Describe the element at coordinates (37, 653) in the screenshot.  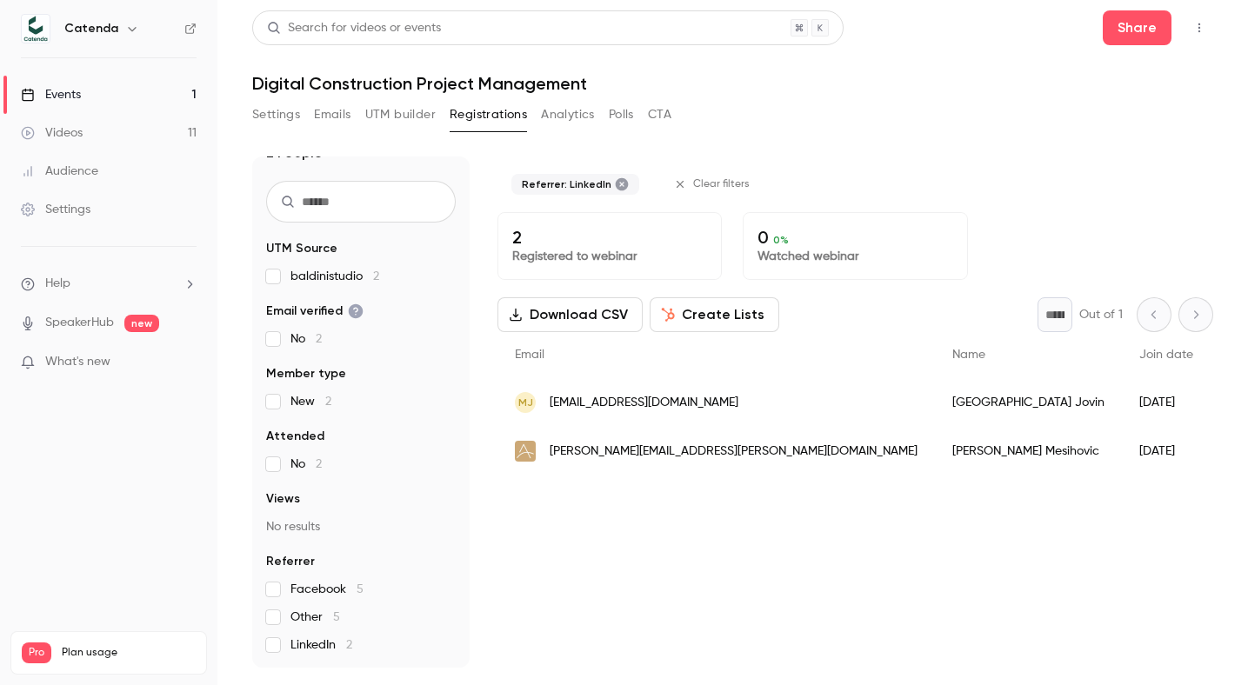
I see `span: Pro` at that location.